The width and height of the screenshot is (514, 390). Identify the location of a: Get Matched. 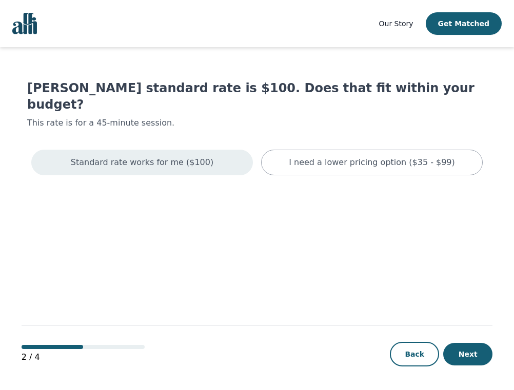
(463, 24).